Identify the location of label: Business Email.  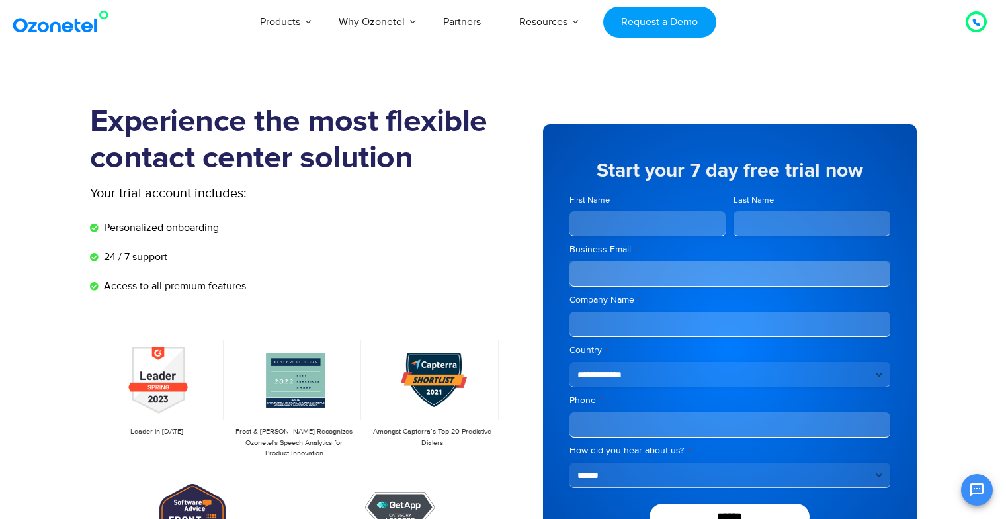
(730, 249).